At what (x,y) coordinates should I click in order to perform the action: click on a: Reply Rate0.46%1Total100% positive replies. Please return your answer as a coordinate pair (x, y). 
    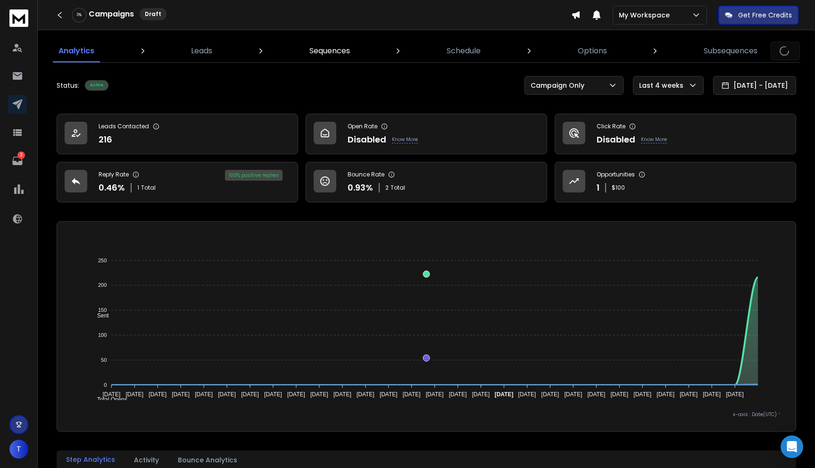
    Looking at the image, I should click on (177, 182).